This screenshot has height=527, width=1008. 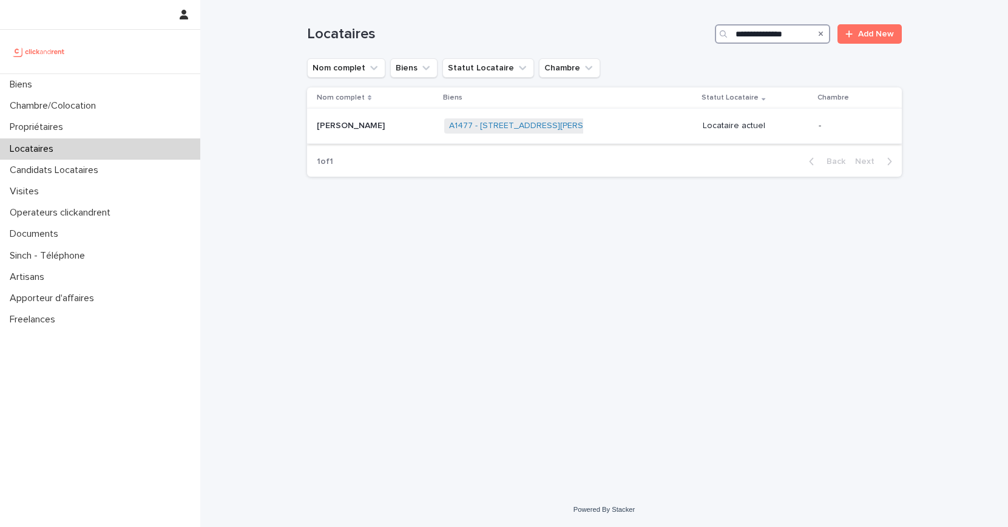 What do you see at coordinates (773, 34) in the screenshot?
I see `div: Search` at bounding box center [773, 34].